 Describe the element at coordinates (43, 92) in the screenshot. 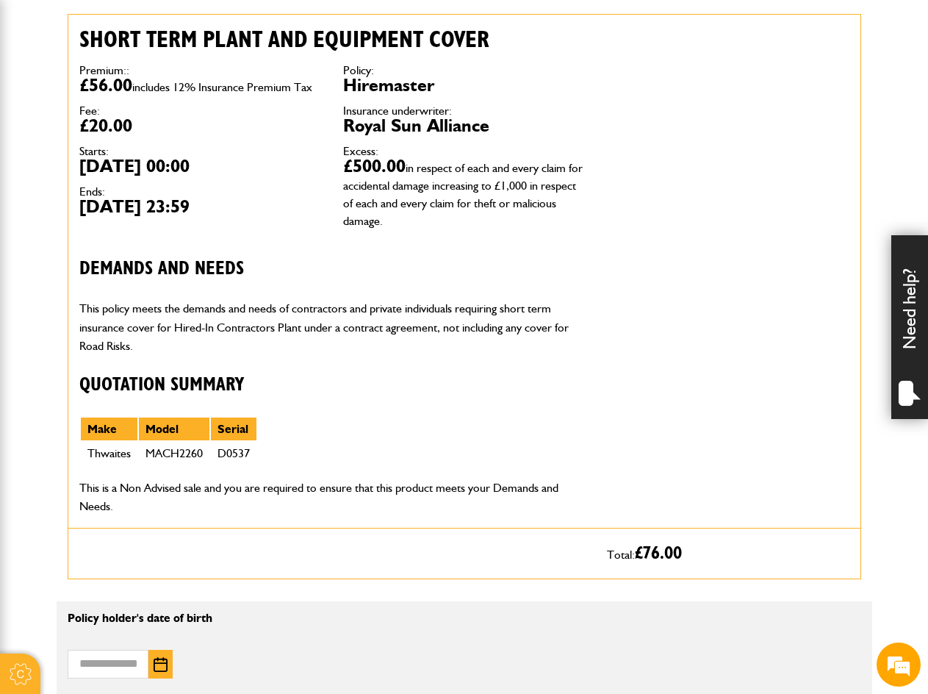

I see `img: d_20077148190_company_1631870298795_20077148190` at that location.